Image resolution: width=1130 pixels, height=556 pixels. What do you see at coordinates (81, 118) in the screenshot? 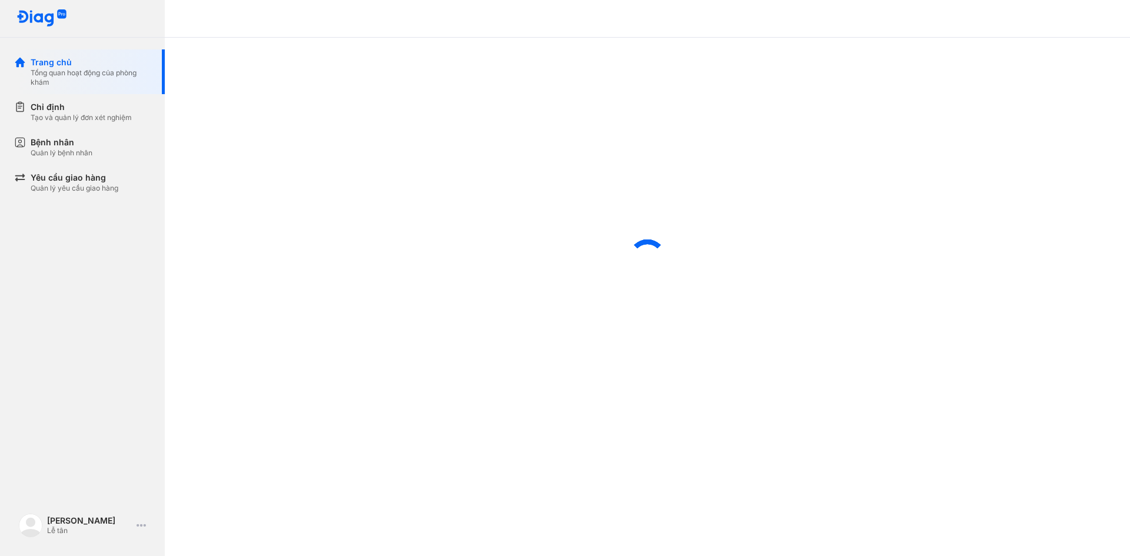
I see `div: Tạo và quản lý đơn xét nghiệm` at bounding box center [81, 118].